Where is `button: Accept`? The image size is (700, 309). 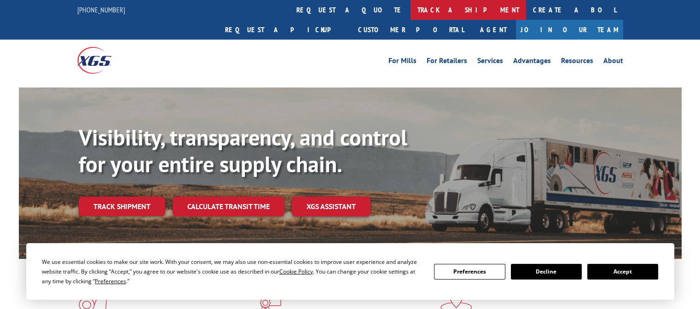 button: Accept is located at coordinates (623, 272).